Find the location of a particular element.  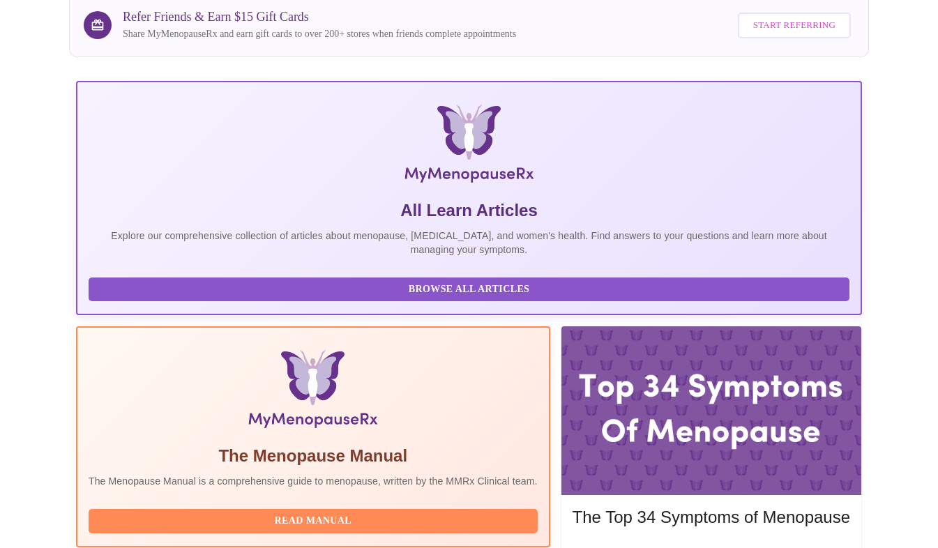

span: Read Manual is located at coordinates (313, 521).